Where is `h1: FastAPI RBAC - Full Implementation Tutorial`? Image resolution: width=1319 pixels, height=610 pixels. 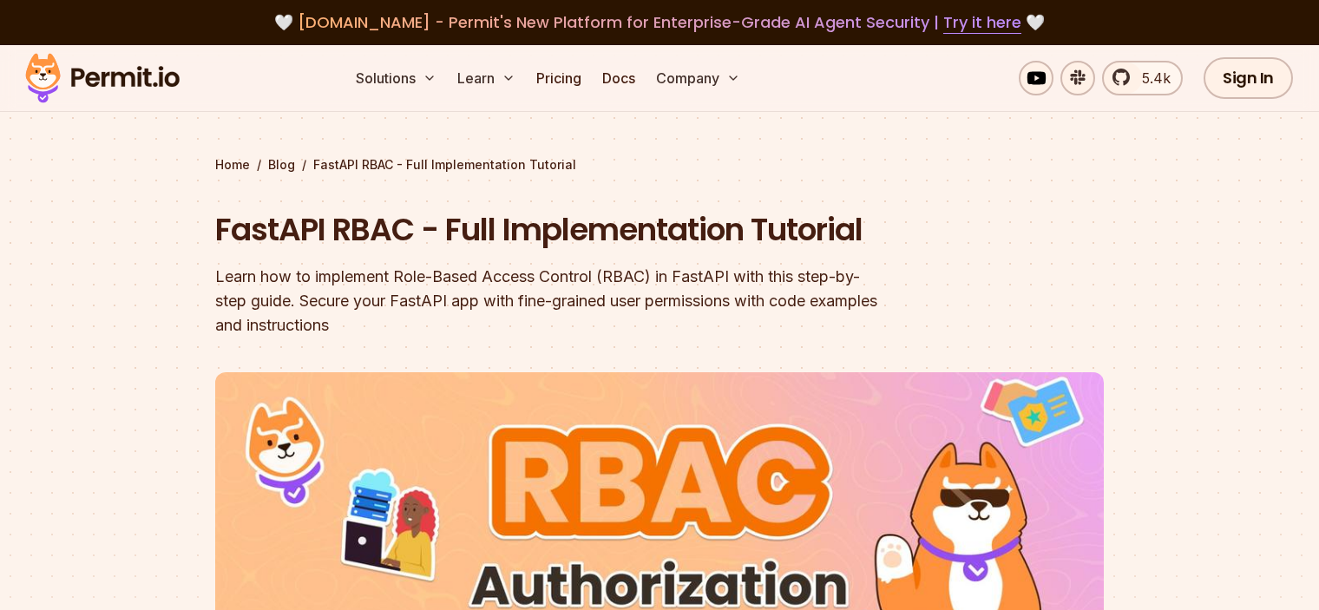
h1: FastAPI RBAC - Full Implementation Tutorial is located at coordinates (548, 230).